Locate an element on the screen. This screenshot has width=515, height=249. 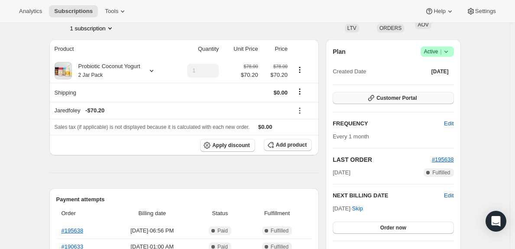
th: Price is located at coordinates (276, 49).